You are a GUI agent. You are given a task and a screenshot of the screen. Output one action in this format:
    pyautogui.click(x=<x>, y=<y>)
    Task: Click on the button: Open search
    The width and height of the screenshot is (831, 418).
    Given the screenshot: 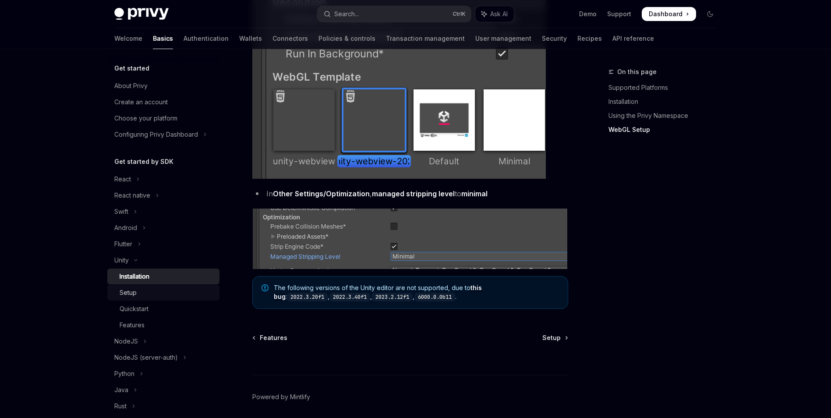 What is the action you would take?
    pyautogui.click(x=394, y=14)
    